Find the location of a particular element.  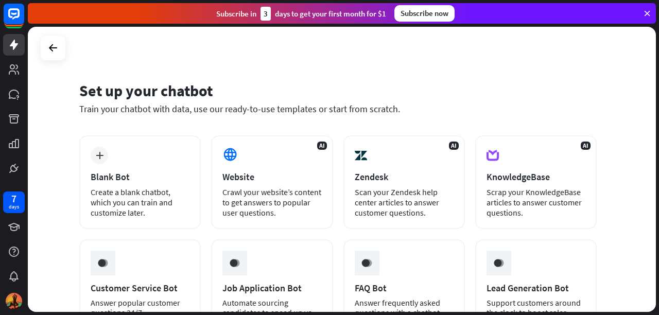

div: Subscribe in days to get your first month for $1 is located at coordinates (301, 13).